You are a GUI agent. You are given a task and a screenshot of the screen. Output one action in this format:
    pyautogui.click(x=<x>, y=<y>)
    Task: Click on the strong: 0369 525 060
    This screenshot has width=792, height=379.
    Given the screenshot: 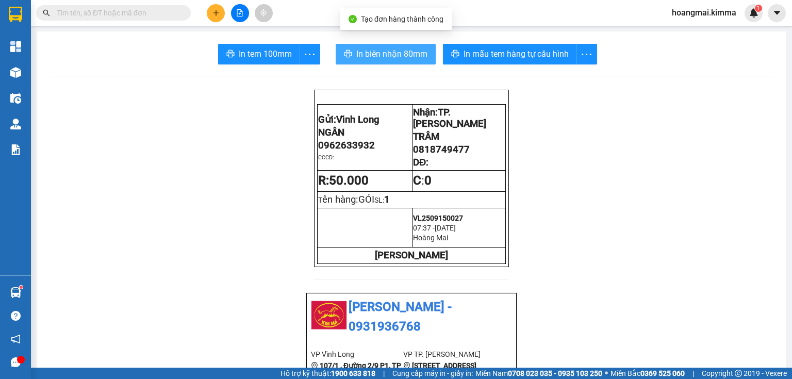 What is the action you would take?
    pyautogui.click(x=663, y=373)
    